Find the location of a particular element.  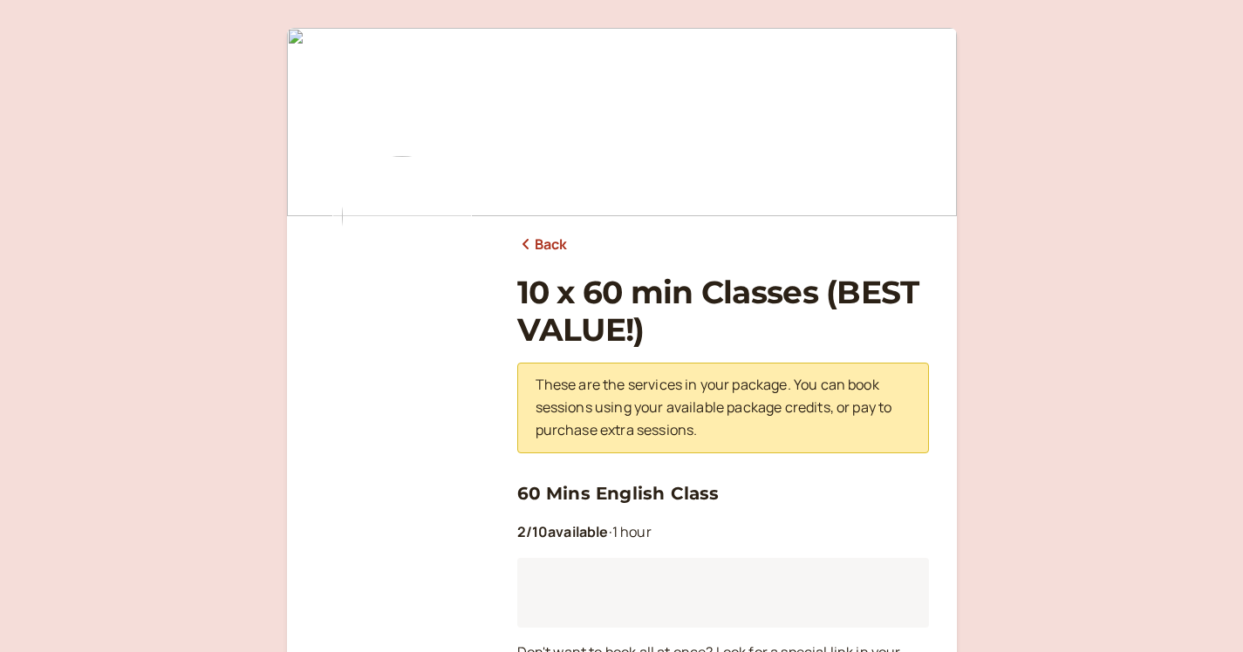

h3: 60 Mins English Class is located at coordinates (723, 494).